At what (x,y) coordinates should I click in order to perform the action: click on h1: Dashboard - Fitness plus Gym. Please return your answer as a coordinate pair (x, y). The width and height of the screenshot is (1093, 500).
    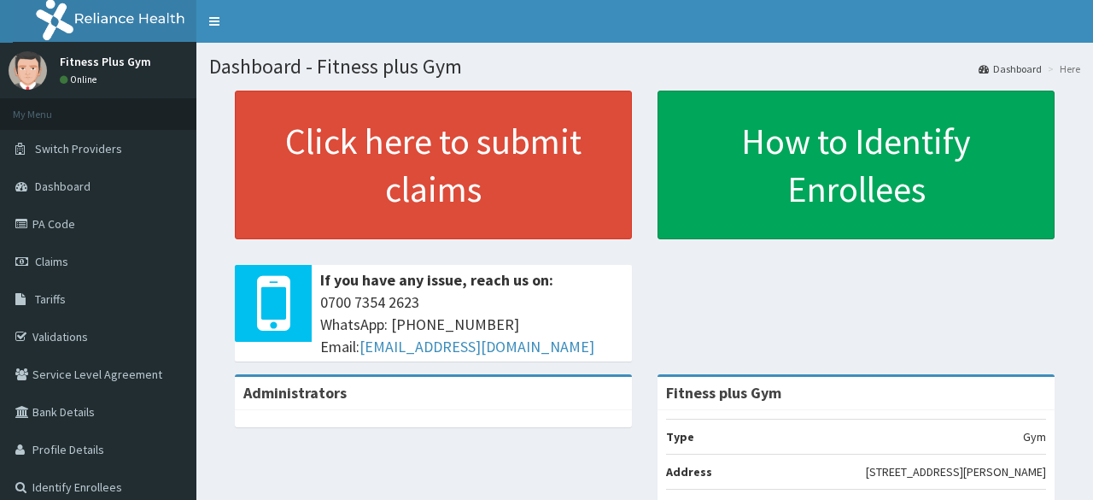
    Looking at the image, I should click on (645, 67).